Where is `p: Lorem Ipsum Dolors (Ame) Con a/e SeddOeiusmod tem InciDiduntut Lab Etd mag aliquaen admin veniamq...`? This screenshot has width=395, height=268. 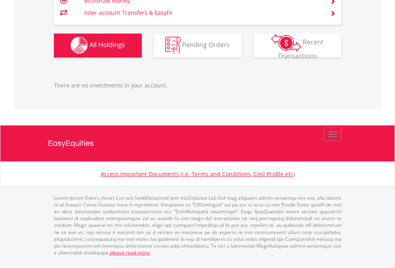 p: Lorem Ipsum Dolors (Ame) Con a/e SeddOeiusmod tem InciDiduntut Lab Etd mag aliquaen admin veniamq... is located at coordinates (198, 225).